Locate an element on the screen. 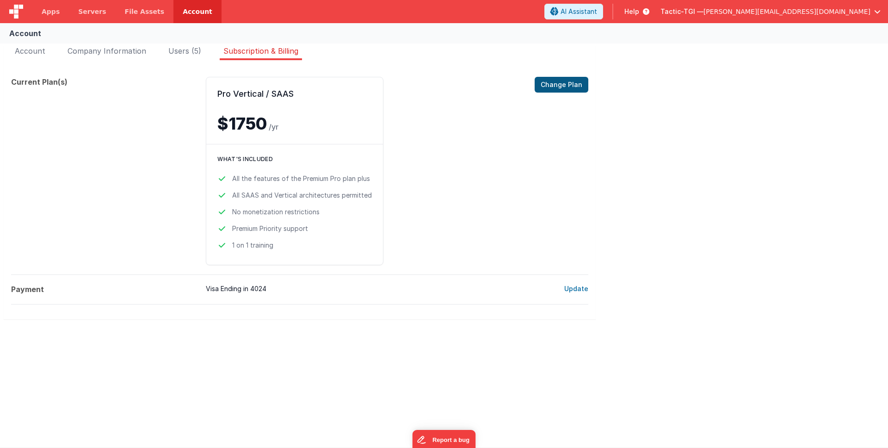  span: All SAAS and Vertical architectures permitted is located at coordinates (302, 195).